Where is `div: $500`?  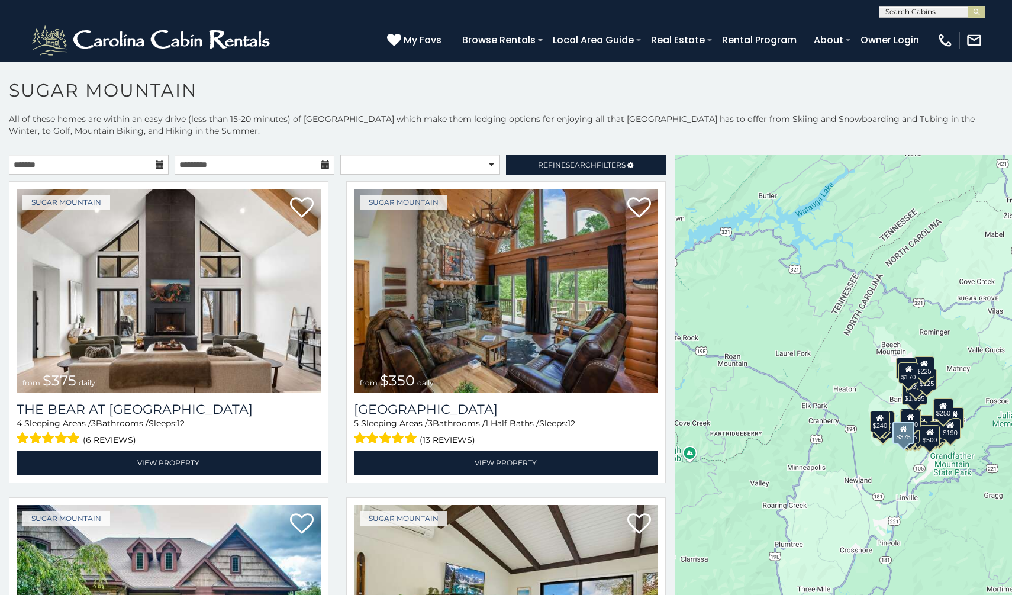 div: $500 is located at coordinates (929, 435).